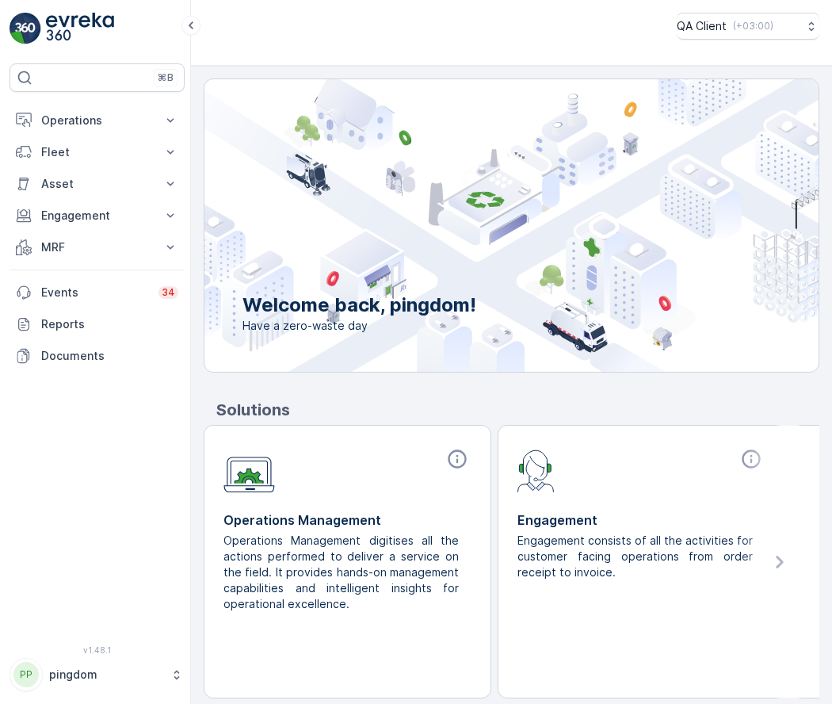 The height and width of the screenshot is (704, 832). I want to click on p: 34, so click(168, 292).